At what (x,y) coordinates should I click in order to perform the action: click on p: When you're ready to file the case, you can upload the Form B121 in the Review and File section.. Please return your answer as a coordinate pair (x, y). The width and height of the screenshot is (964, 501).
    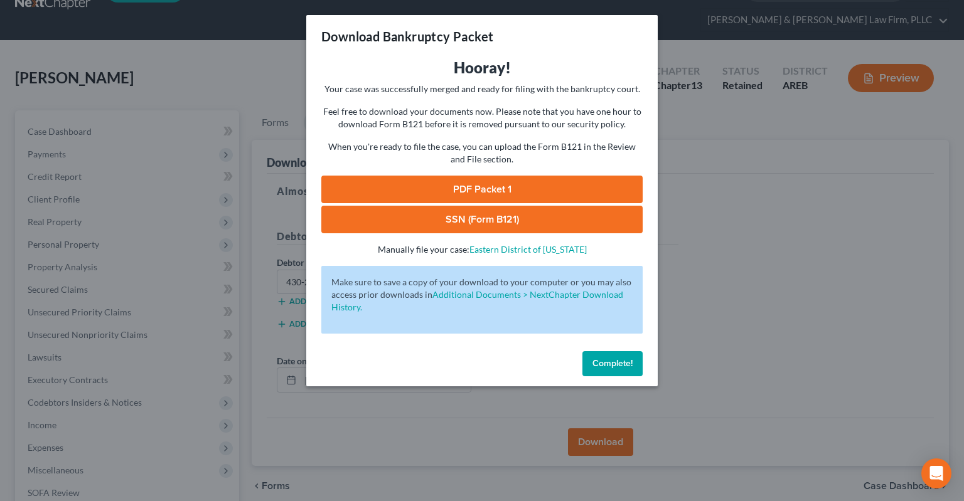
    Looking at the image, I should click on (482, 153).